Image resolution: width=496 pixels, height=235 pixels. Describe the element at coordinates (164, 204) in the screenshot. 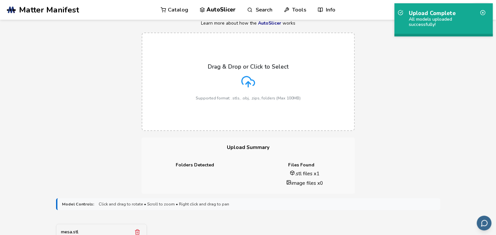

I see `span: Click and drag to rotate • Scroll to zoom • Right click and drag to pan` at that location.